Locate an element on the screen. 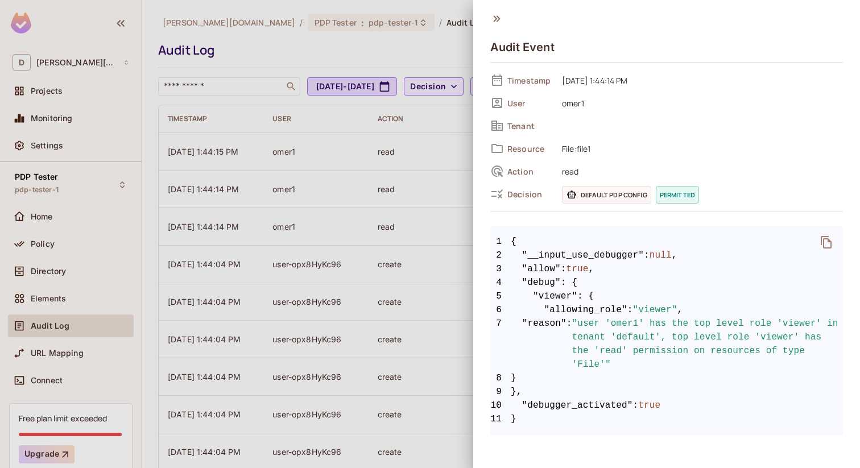 This screenshot has height=468, width=860. span: 4 is located at coordinates (501, 283).